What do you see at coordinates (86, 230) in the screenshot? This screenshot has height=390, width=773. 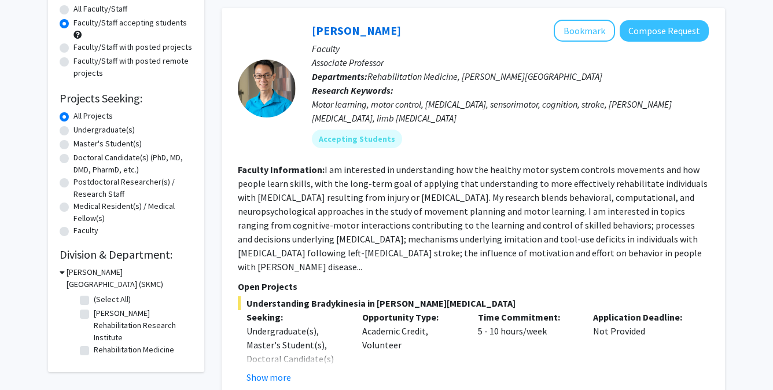 I see `label: Faculty` at bounding box center [86, 230].